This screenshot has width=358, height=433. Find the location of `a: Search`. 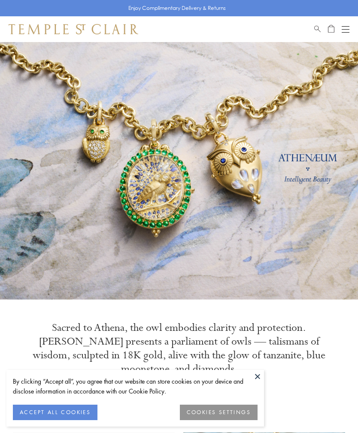

a: Search is located at coordinates (317, 29).